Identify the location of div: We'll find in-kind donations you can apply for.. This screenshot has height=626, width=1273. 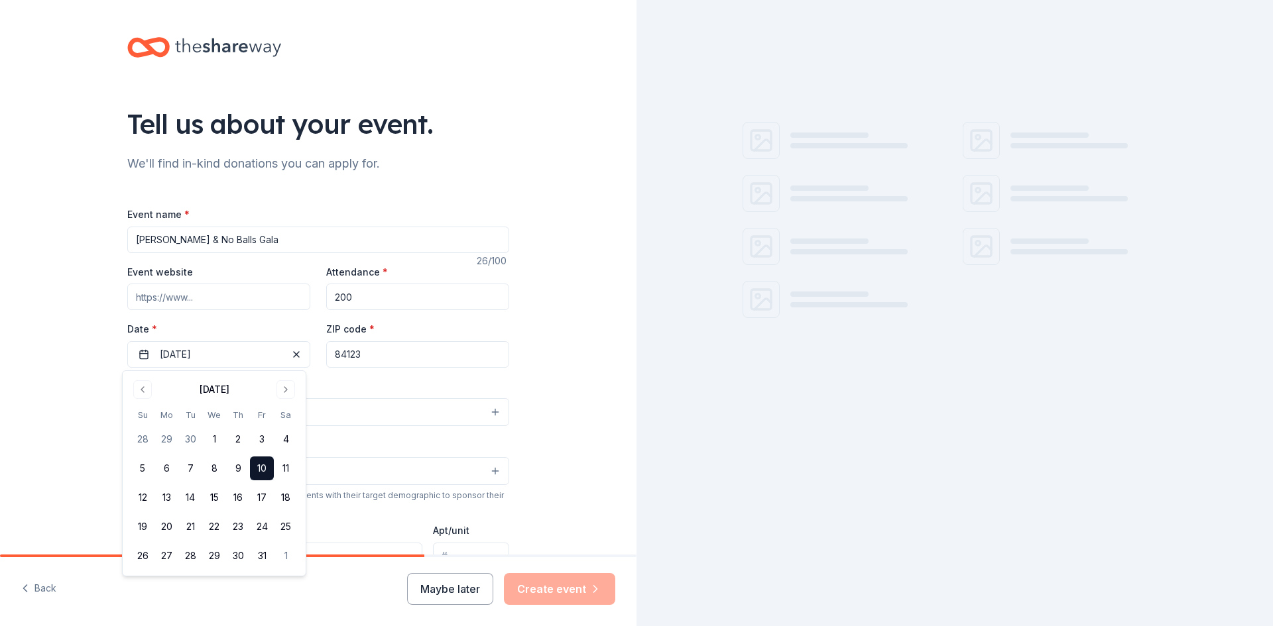
(318, 164).